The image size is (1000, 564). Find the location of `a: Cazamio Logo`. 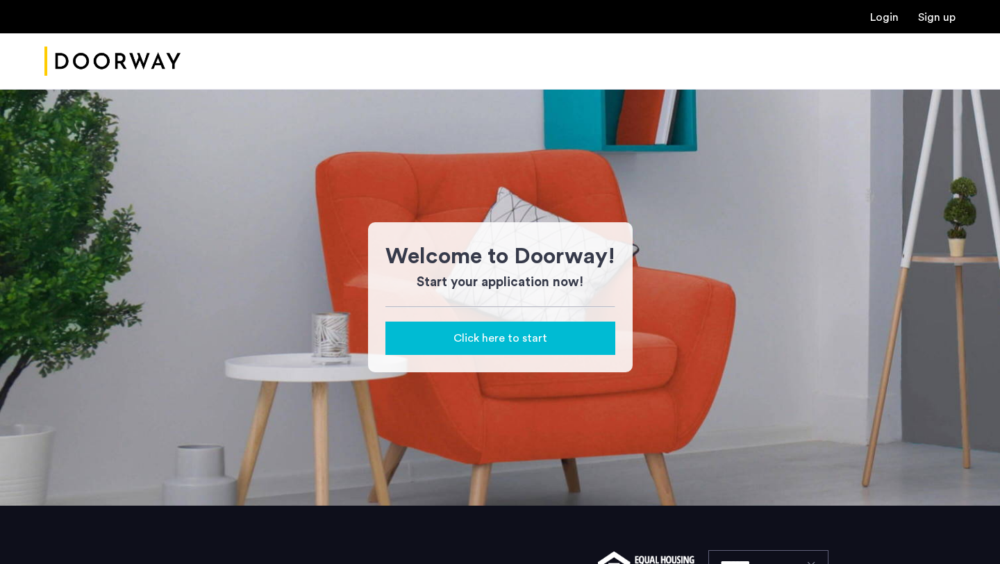

a: Cazamio Logo is located at coordinates (112, 61).